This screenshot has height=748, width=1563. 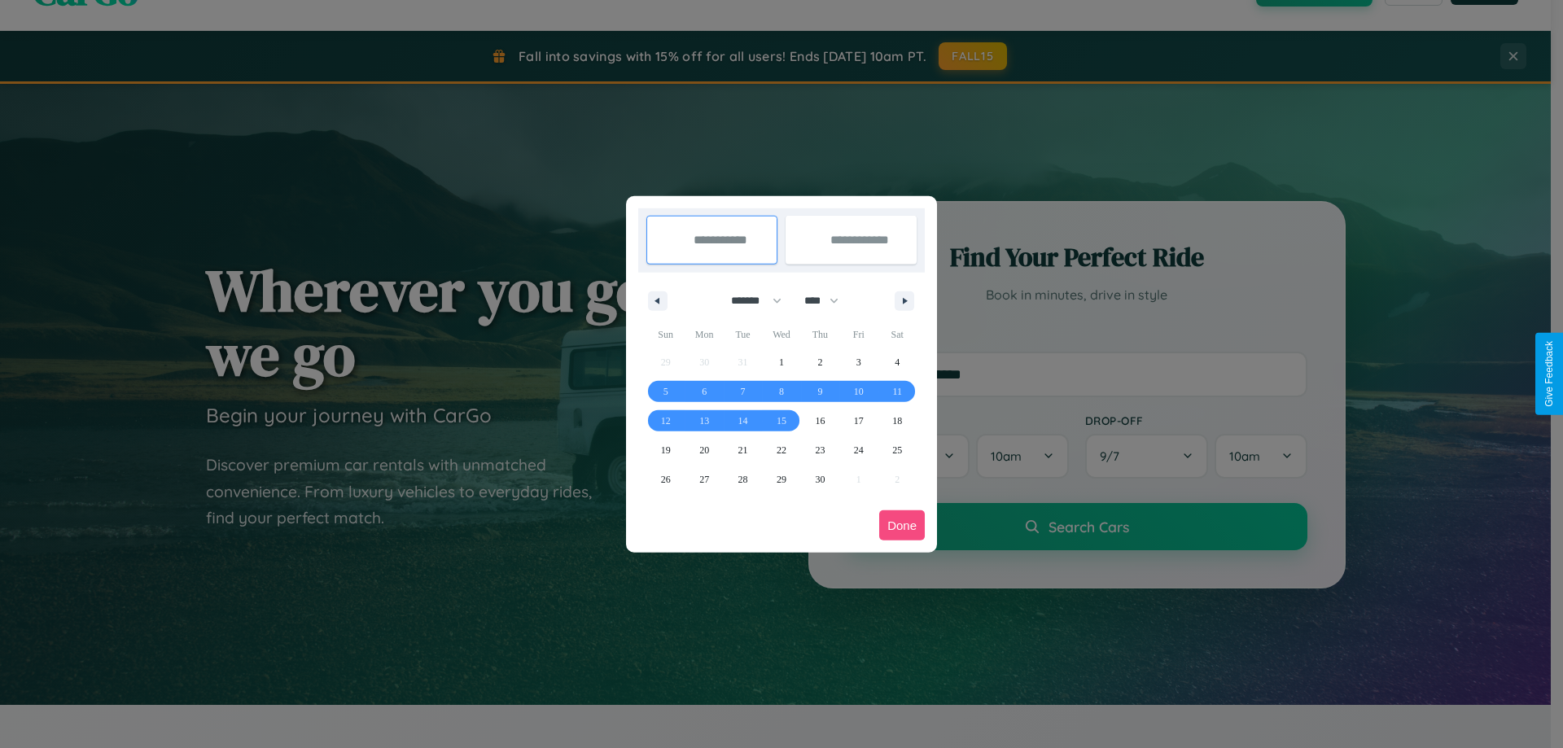 What do you see at coordinates (665, 335) in the screenshot?
I see `span: Sun` at bounding box center [665, 335].